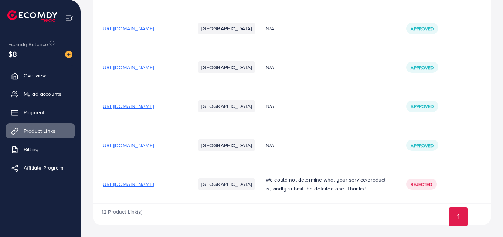  What do you see at coordinates (28, 44) in the screenshot?
I see `span: Ecomdy Balance` at bounding box center [28, 44].